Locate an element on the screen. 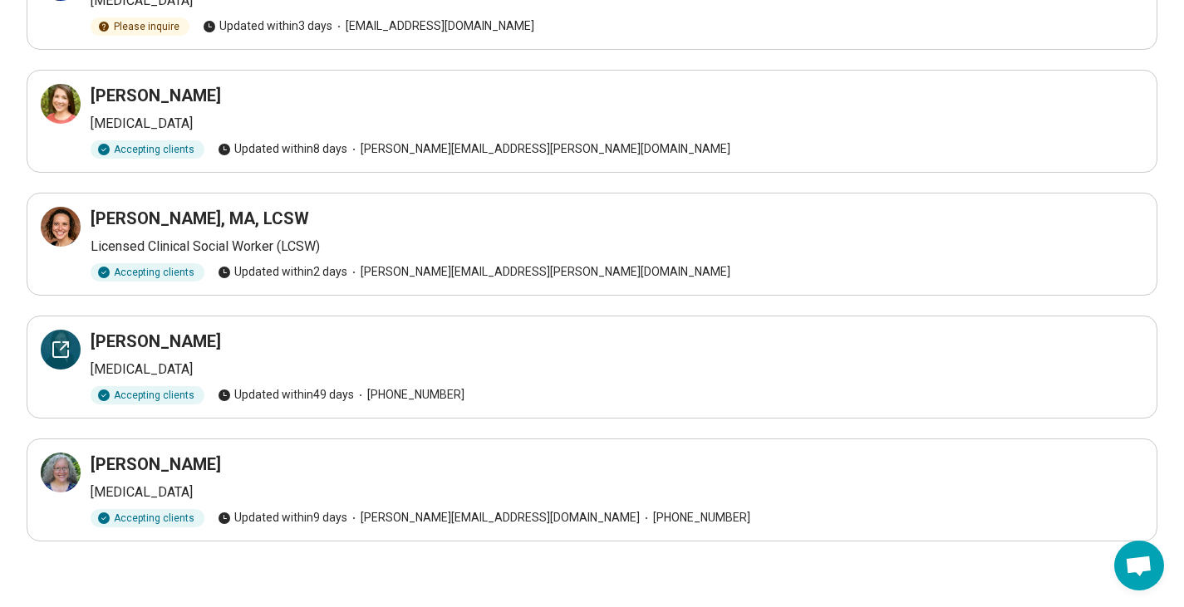 The width and height of the screenshot is (1184, 607). span: Updated within 2 days is located at coordinates (282, 272).